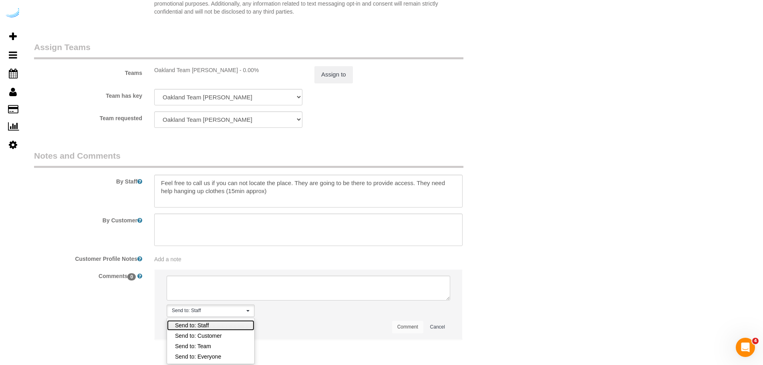  I want to click on legend: Notes and Comments, so click(249, 159).